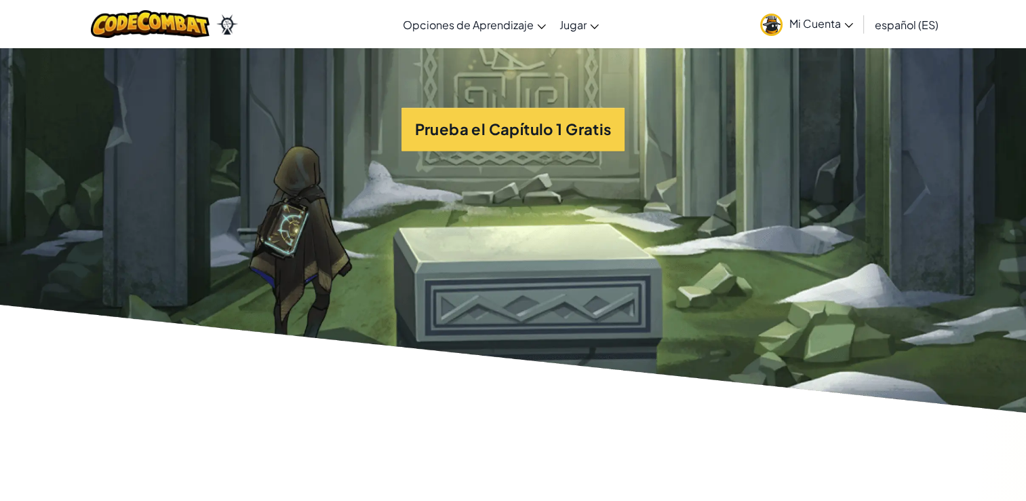  What do you see at coordinates (579, 24) in the screenshot?
I see `a: Jugar` at bounding box center [579, 24].